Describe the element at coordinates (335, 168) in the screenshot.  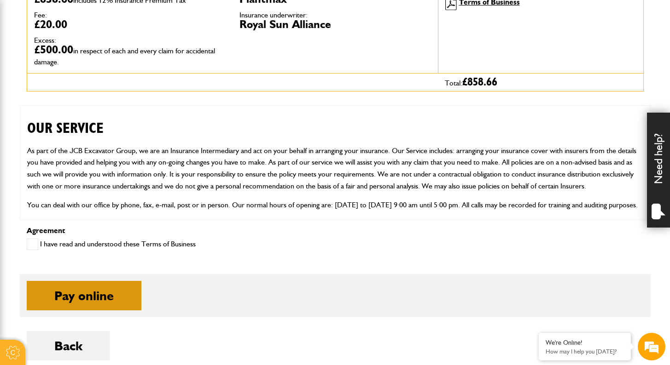
I see `p: As part of the JCB Excavator Group, we are an Insurance Intermediary and act on your behalf in ar...` at that location.